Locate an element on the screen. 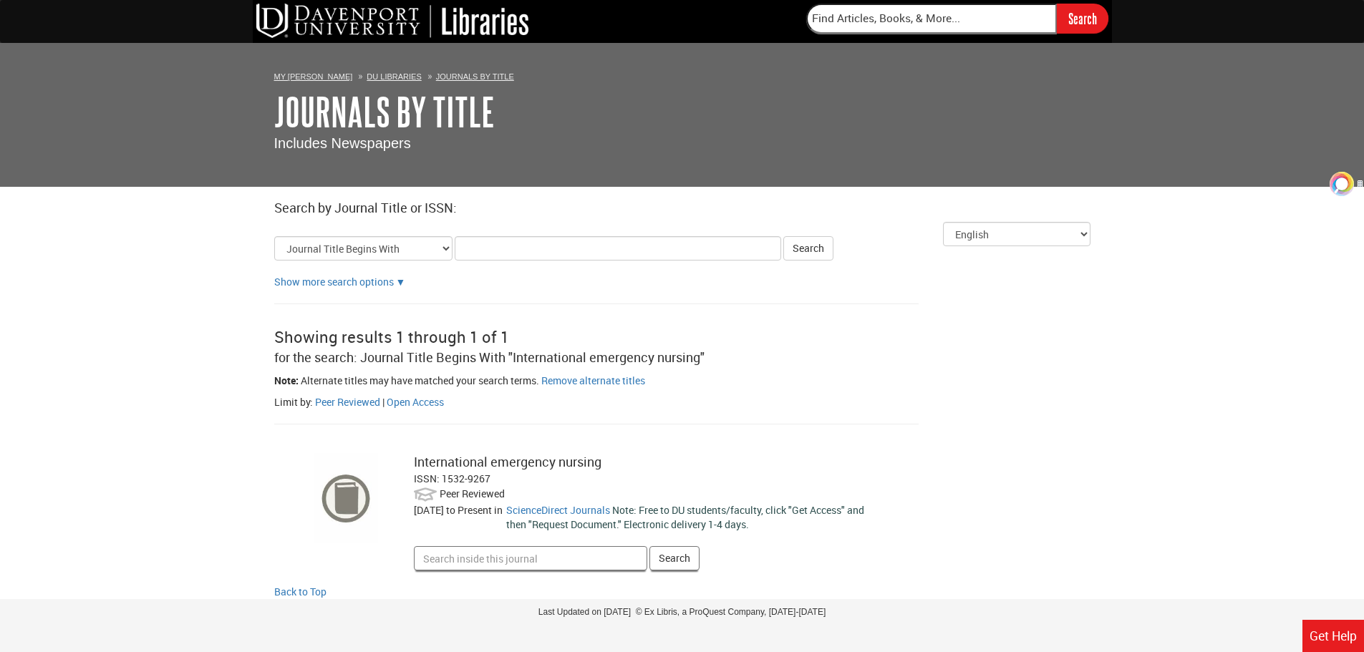 The image size is (1364, 652). input: Search inside this journal is located at coordinates (531, 559).